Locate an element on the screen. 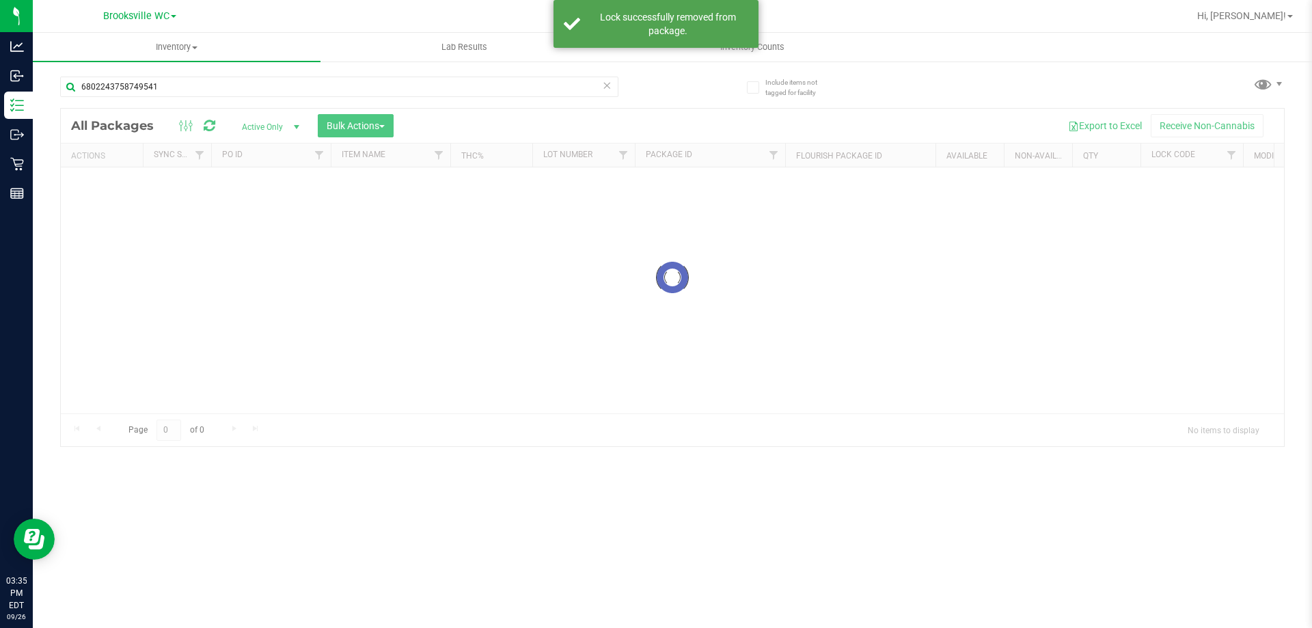 The width and height of the screenshot is (1312, 628). inline-svg: Reports is located at coordinates (17, 193).